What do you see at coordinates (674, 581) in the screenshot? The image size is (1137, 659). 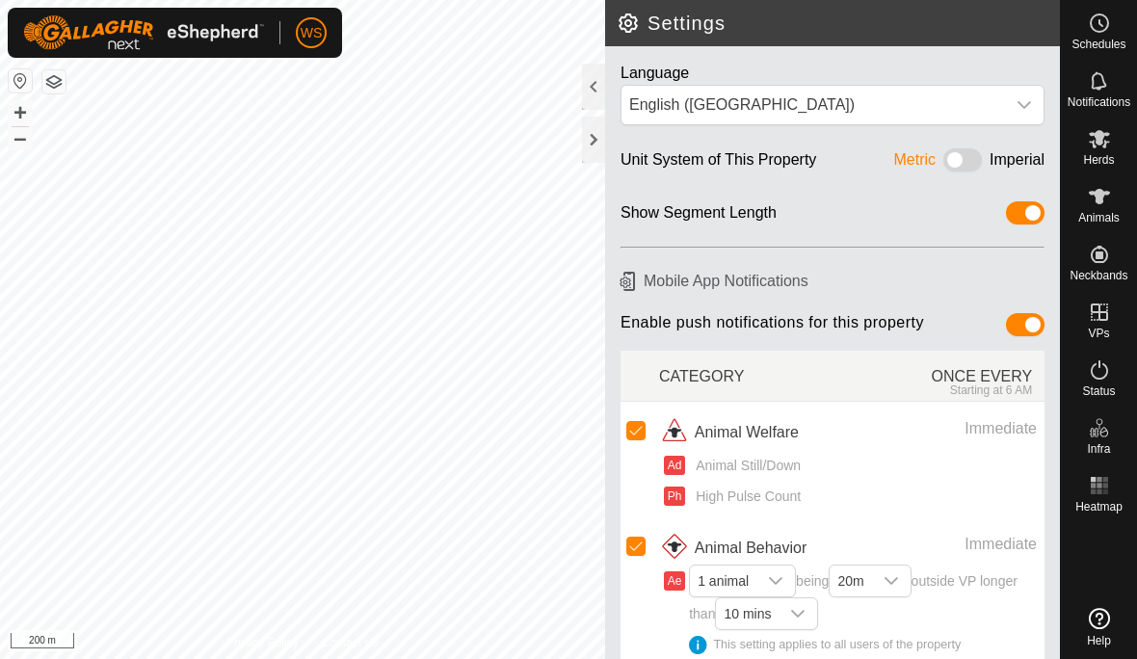 I see `button: Ae` at bounding box center [674, 581].